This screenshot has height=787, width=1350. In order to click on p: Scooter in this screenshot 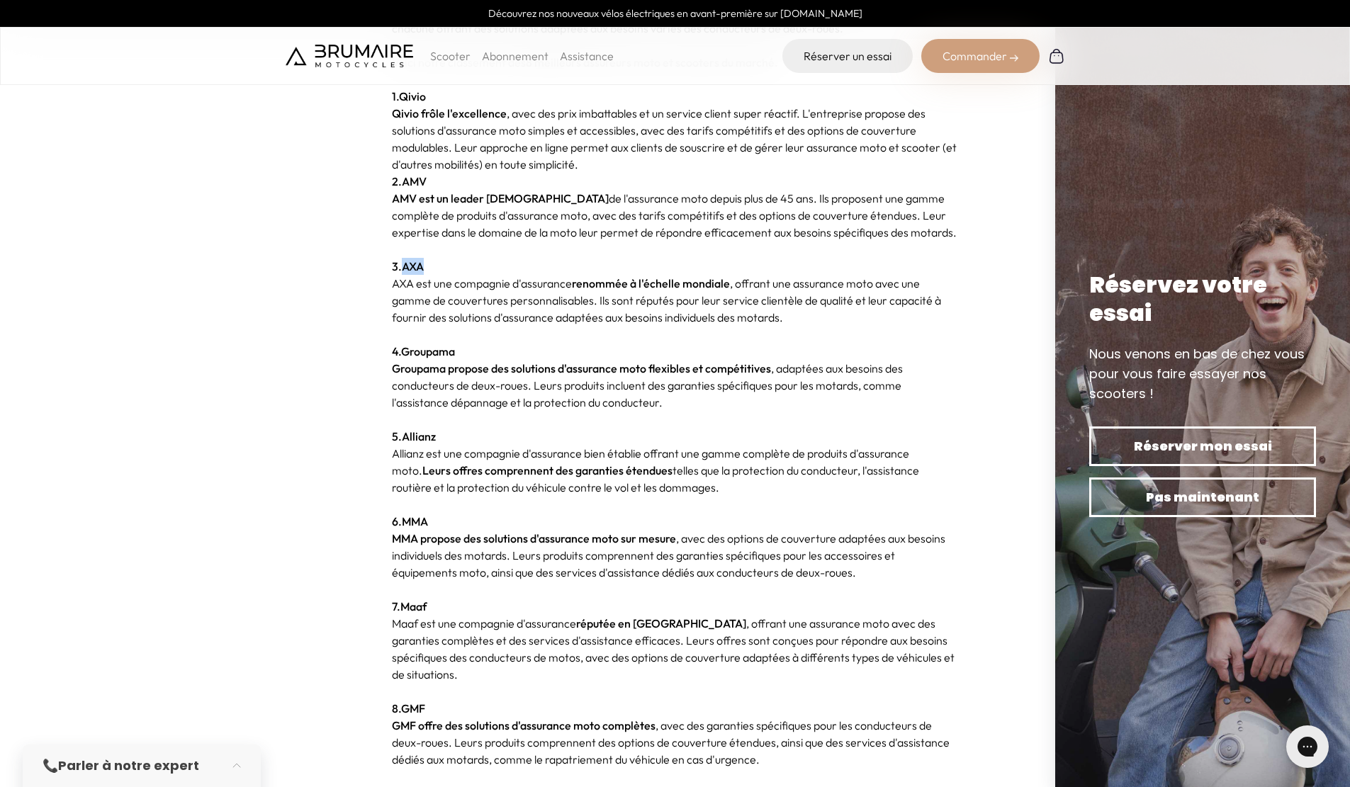, I will do `click(450, 56)`.